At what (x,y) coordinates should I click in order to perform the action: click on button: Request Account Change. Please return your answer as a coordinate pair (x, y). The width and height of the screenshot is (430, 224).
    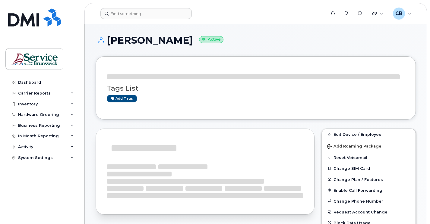
    Looking at the image, I should click on (369, 212).